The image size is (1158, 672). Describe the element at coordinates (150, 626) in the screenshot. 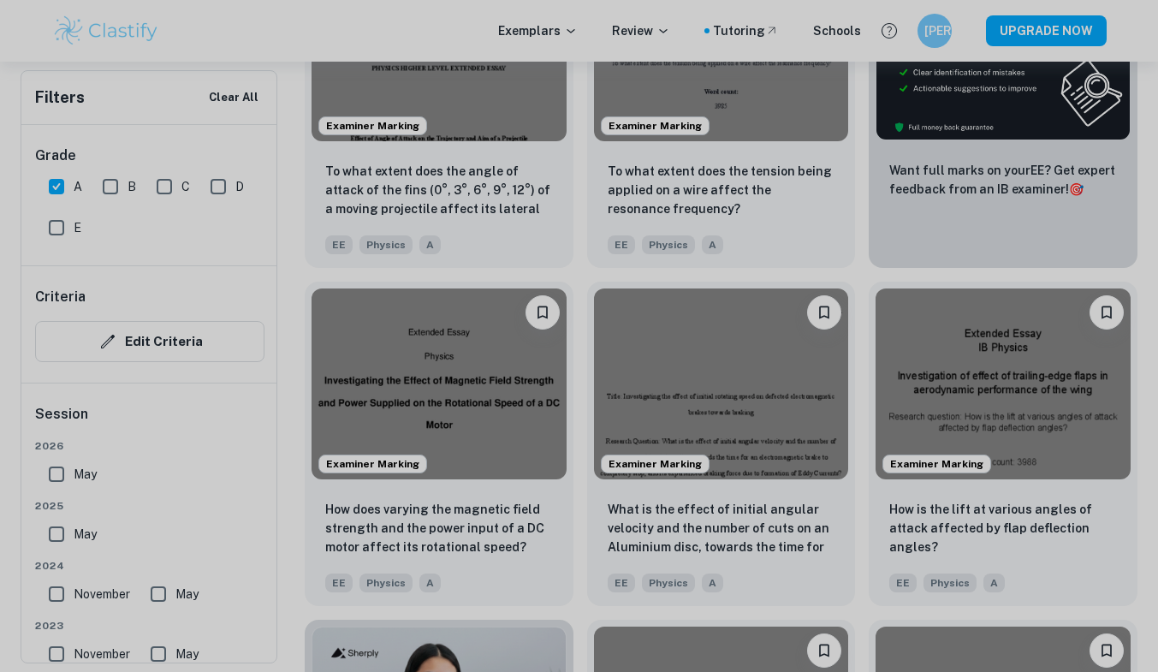

I see `span: 2023` at that location.